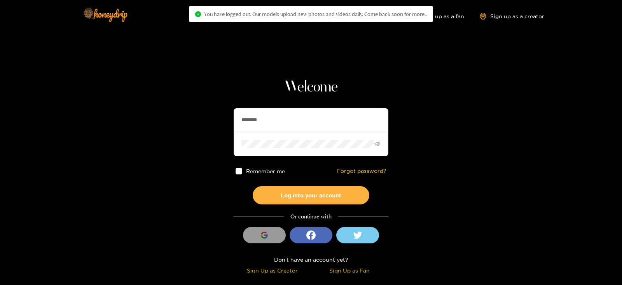 The width and height of the screenshot is (622, 285). What do you see at coordinates (311, 216) in the screenshot?
I see `div: Or continue with` at bounding box center [311, 216].